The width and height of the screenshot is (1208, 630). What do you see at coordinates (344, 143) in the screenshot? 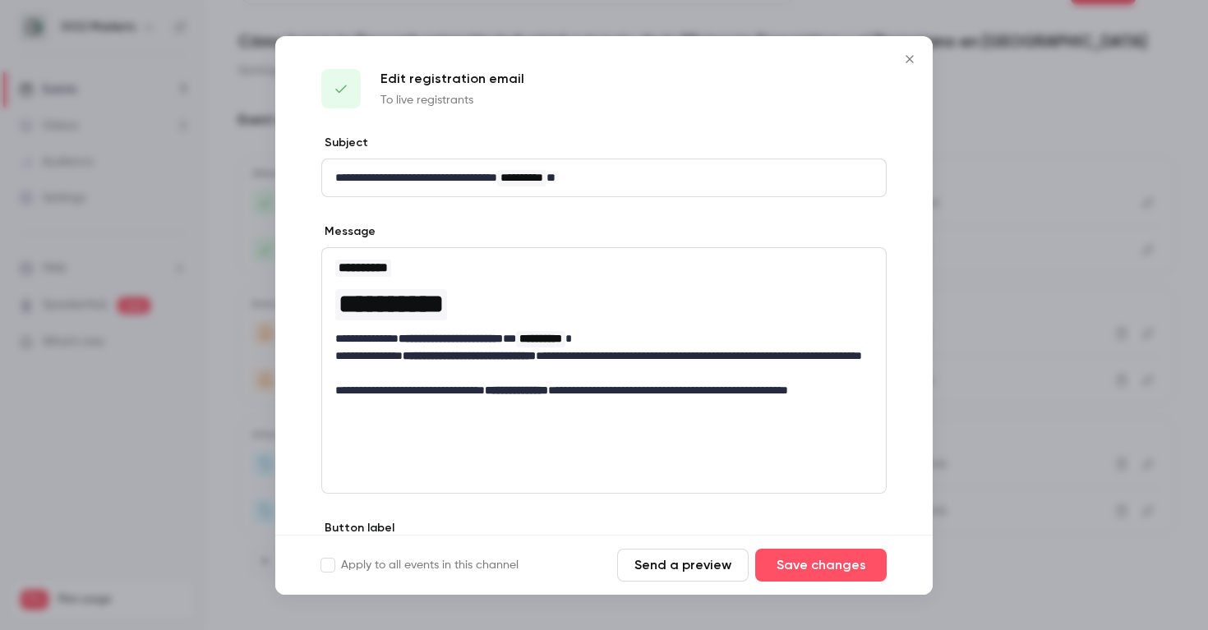
I see `label: Subject` at bounding box center [344, 143].